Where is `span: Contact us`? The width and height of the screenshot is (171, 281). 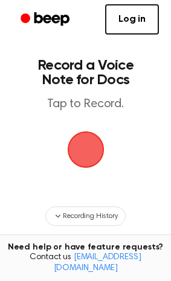
span: Contact us is located at coordinates (85, 262).